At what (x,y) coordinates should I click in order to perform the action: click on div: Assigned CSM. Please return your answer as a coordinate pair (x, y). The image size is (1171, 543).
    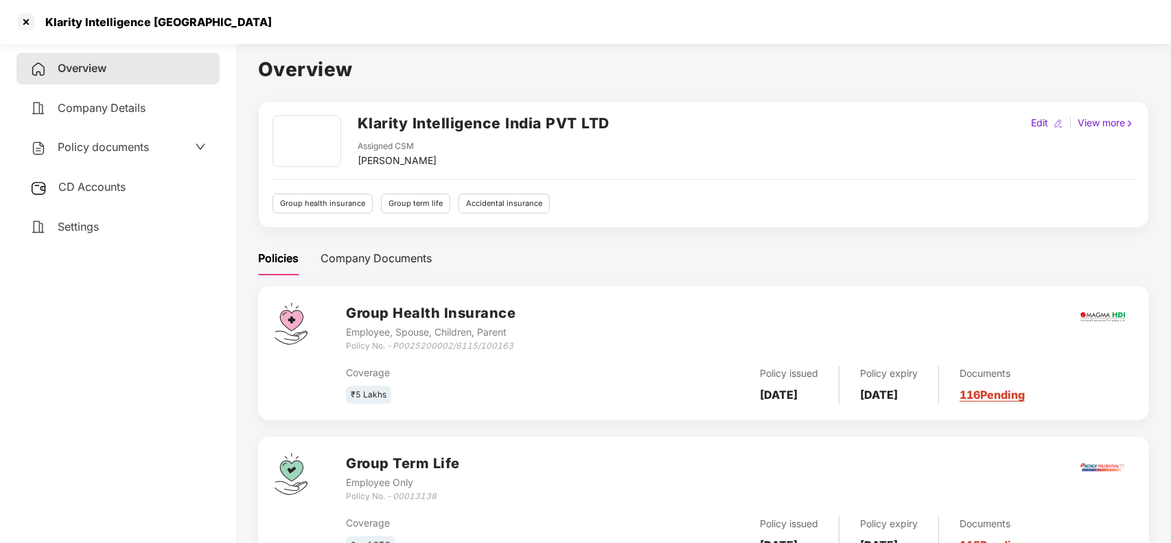
    Looking at the image, I should click on (397, 146).